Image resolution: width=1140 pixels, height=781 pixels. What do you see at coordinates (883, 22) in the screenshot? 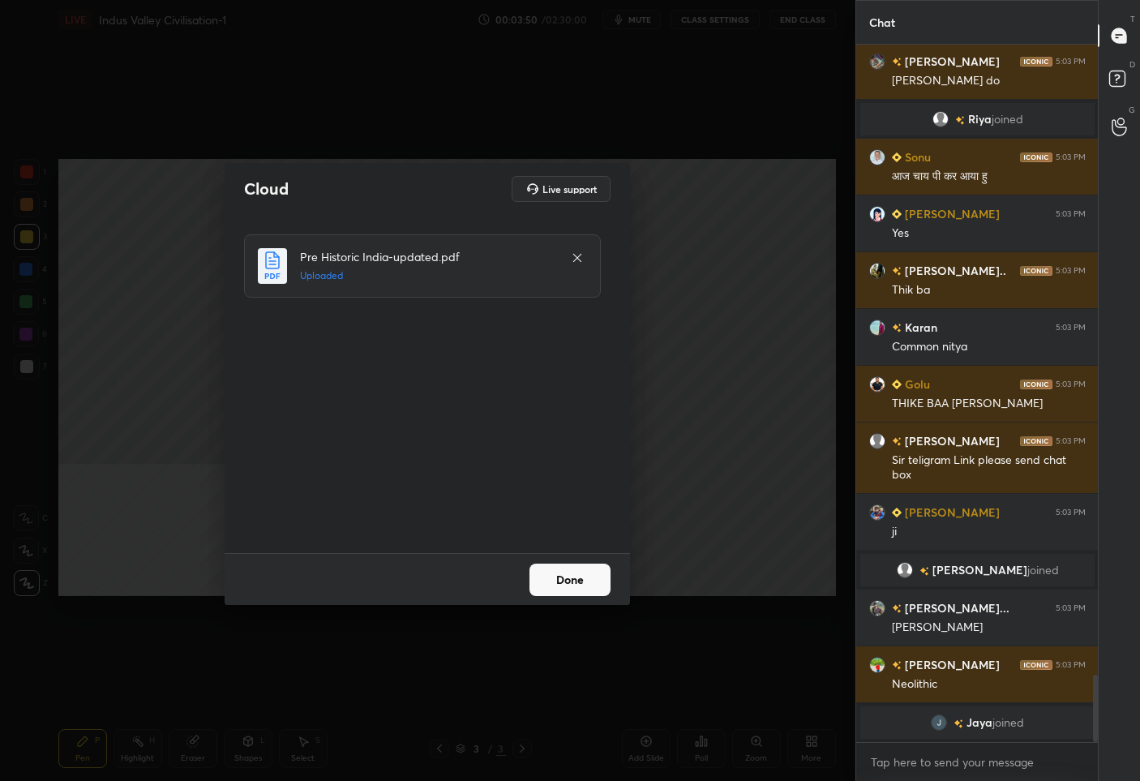
I see `p: Chat` at bounding box center [883, 22].